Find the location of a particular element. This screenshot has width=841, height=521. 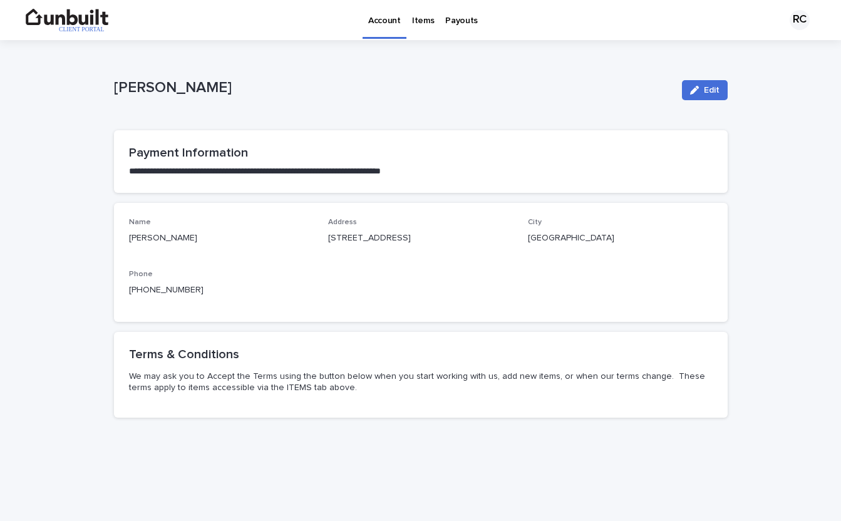

h2: Terms & Conditions is located at coordinates (421, 354).